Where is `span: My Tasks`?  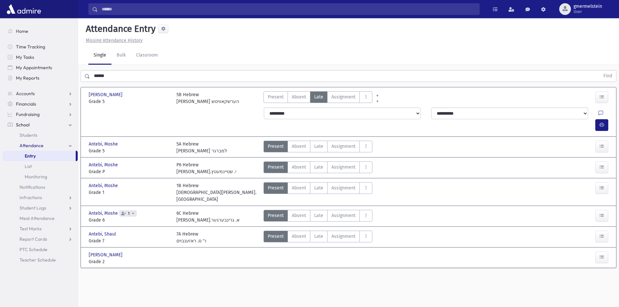 span: My Tasks is located at coordinates (25, 57).